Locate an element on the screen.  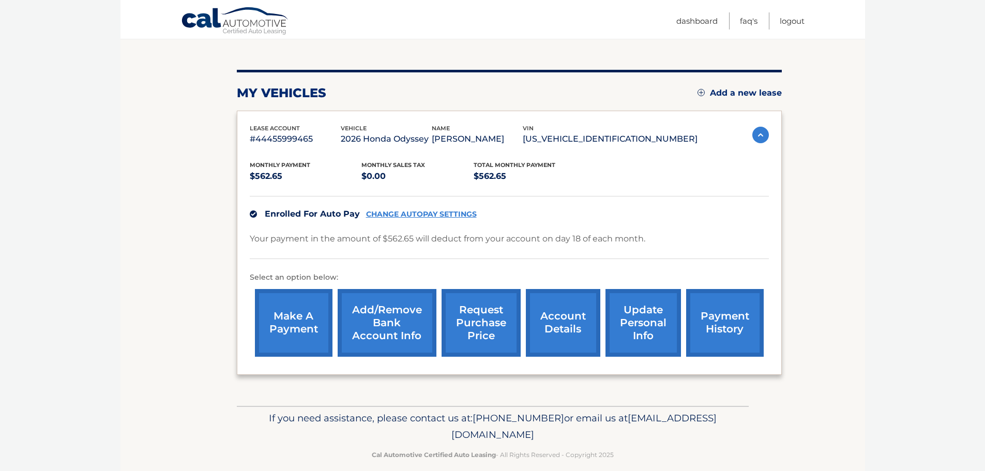
a: request purchase price is located at coordinates (481, 323).